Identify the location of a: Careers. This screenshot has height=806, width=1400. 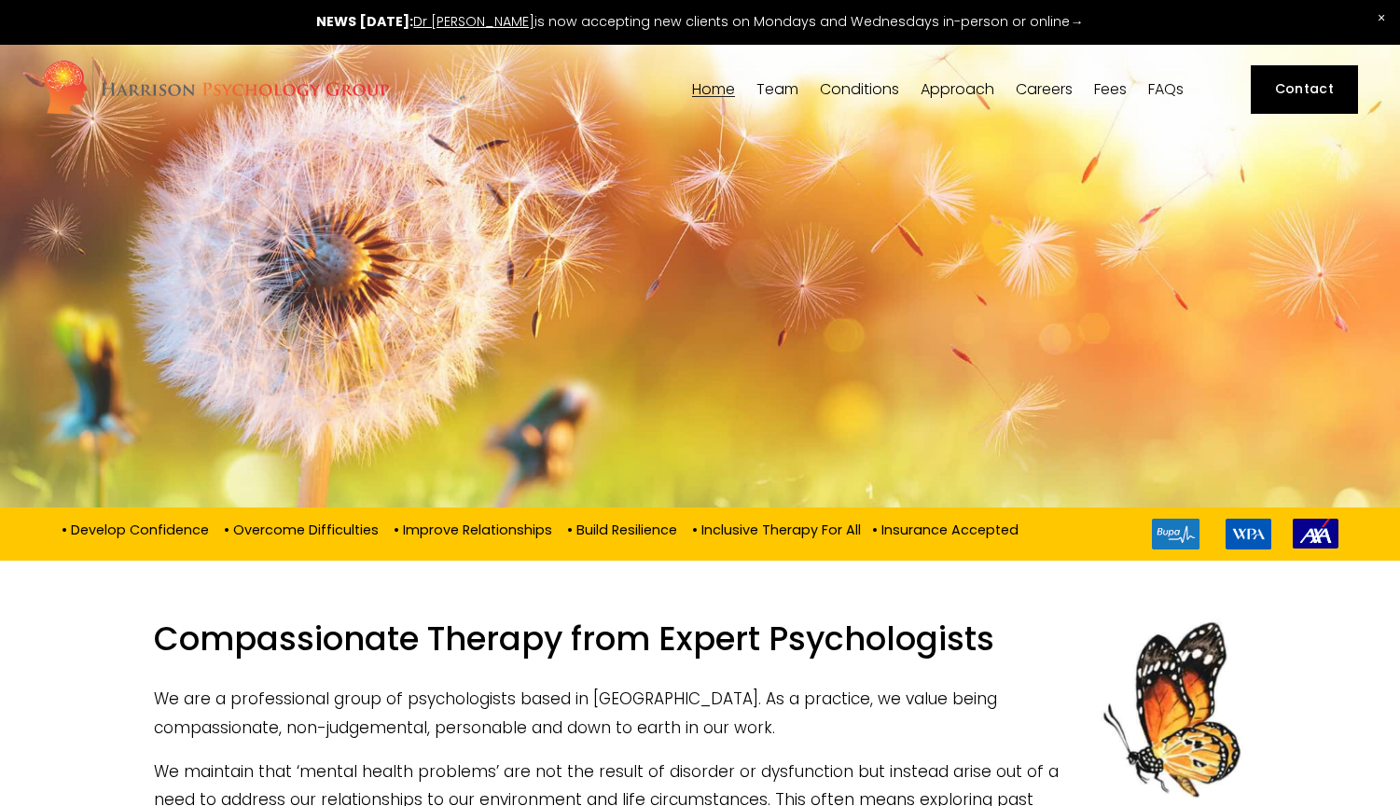
(1043, 89).